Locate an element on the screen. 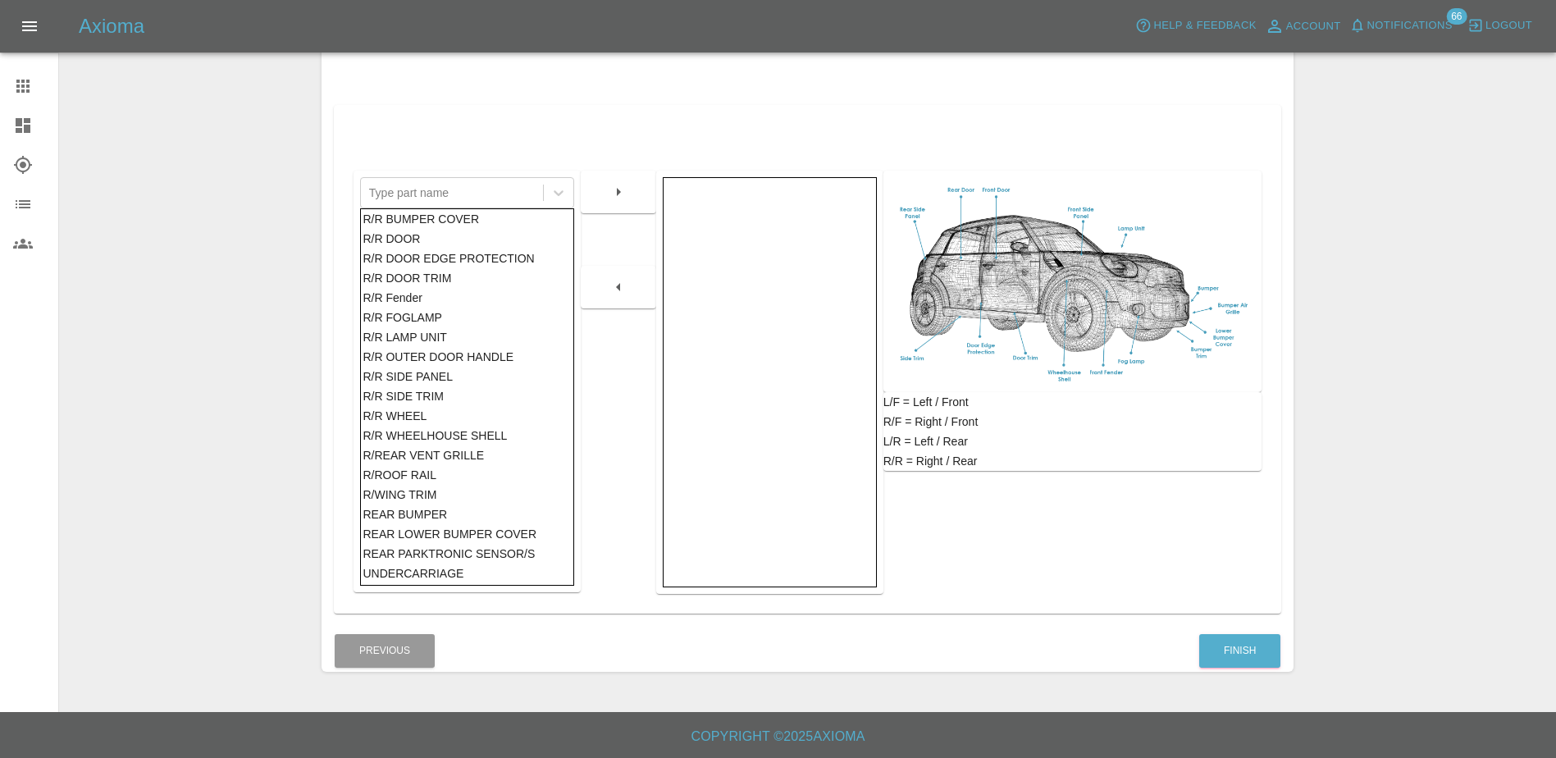 The width and height of the screenshot is (1556, 758). h6: Copyright © 2025 Axioma is located at coordinates (777, 736).